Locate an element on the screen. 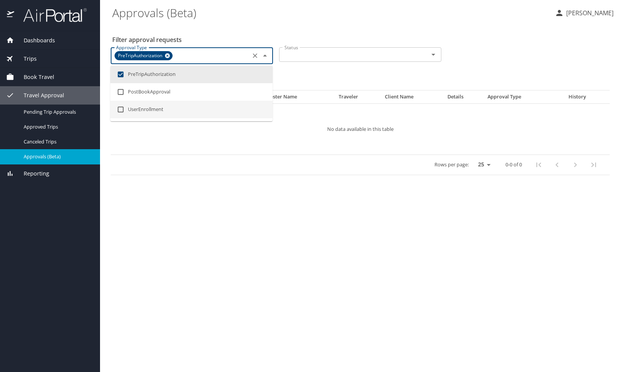  p: Rows per page: is located at coordinates (452, 165).